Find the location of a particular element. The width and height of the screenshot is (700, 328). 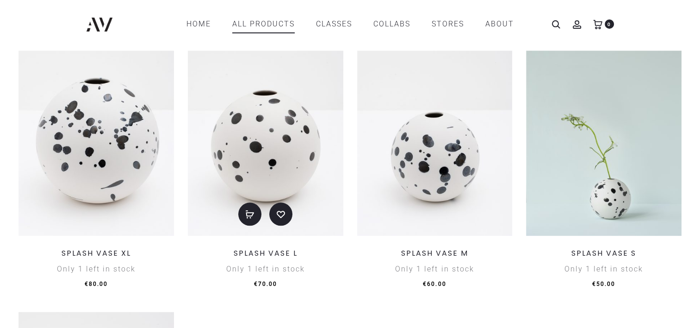

a: ABOUT is located at coordinates (500, 24).